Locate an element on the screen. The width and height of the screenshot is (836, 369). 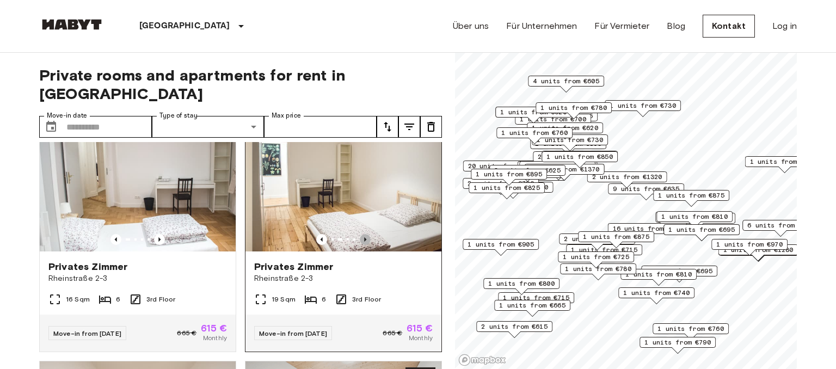
span: 19 Sqm is located at coordinates (284, 299).